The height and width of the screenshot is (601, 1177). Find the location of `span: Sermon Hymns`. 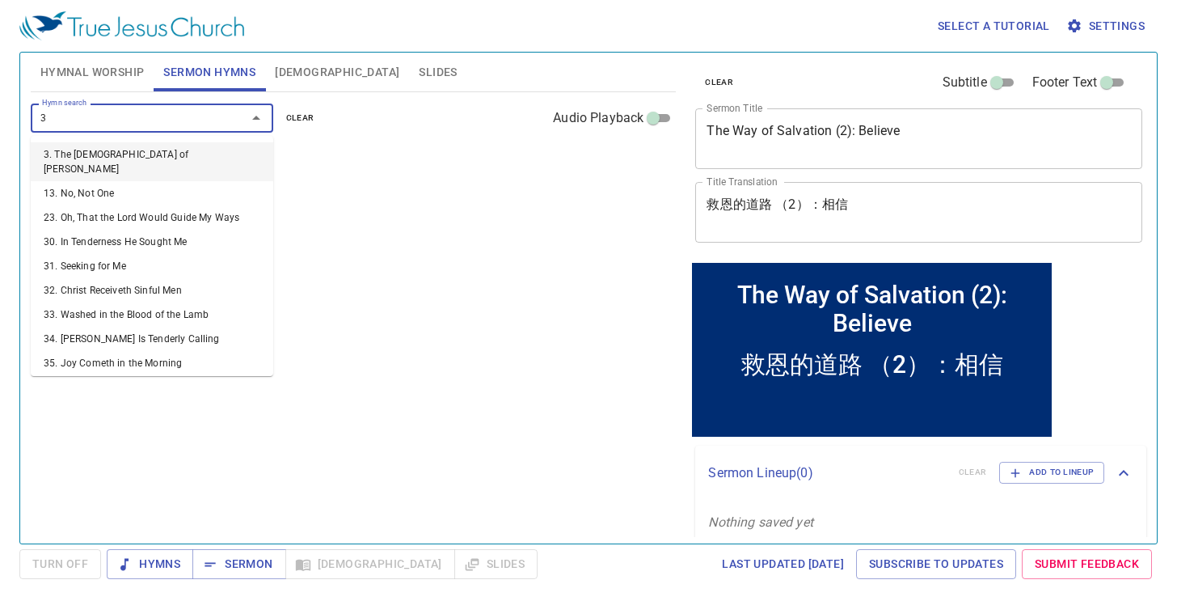

span: Sermon Hymns is located at coordinates (209, 72).